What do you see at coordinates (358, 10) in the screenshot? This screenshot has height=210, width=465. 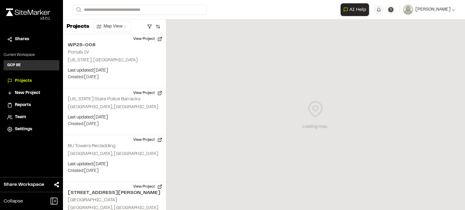 I see `span: AI Help` at bounding box center [358, 10].